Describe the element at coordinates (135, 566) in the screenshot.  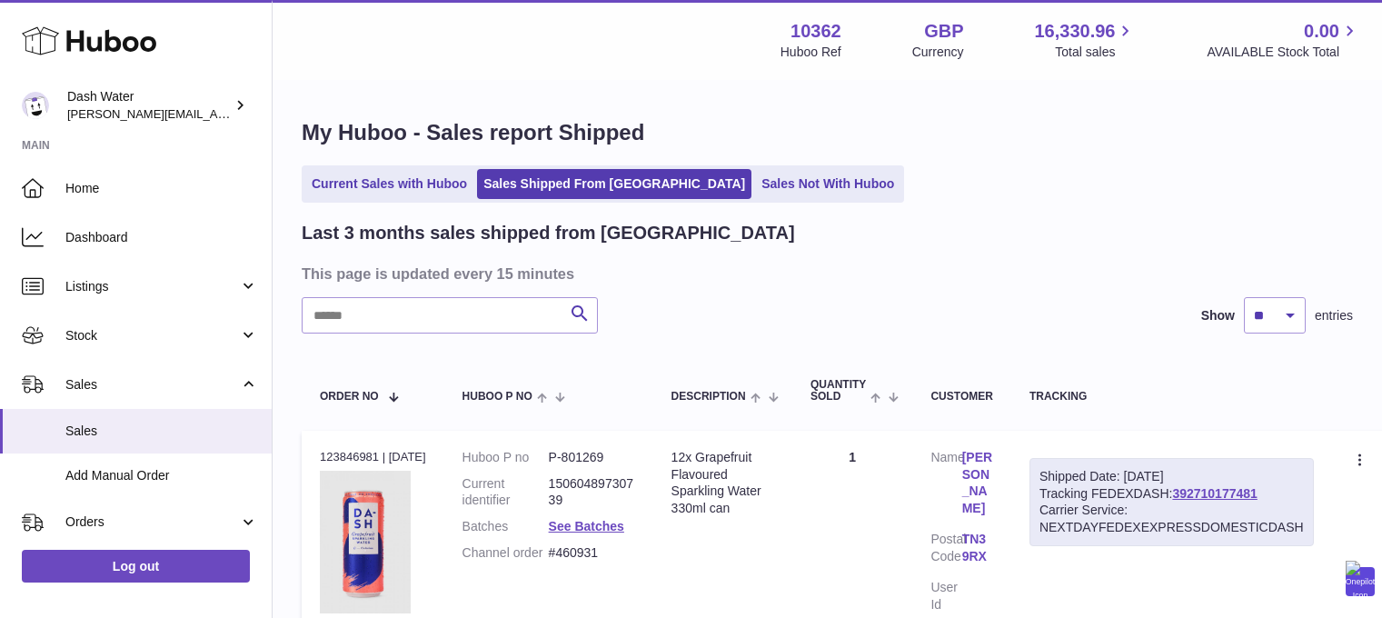
I see `a: Log out` at that location.